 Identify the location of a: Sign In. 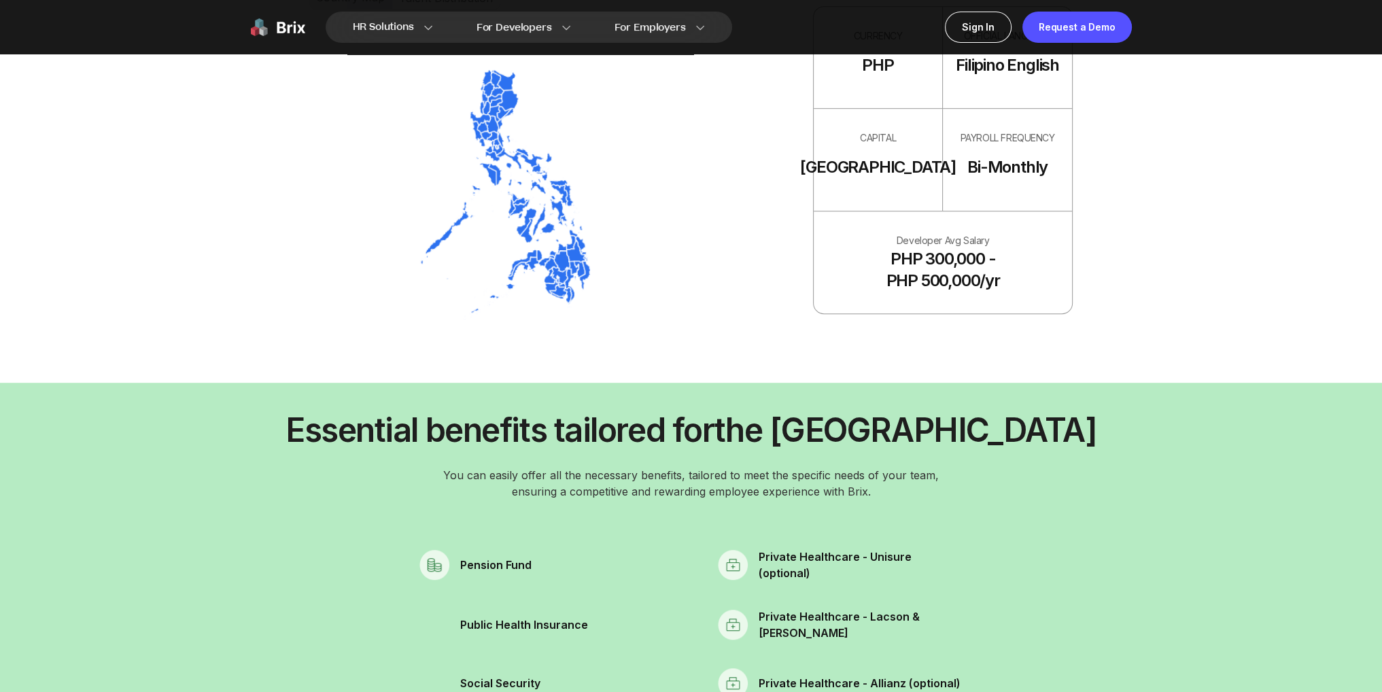
(978, 27).